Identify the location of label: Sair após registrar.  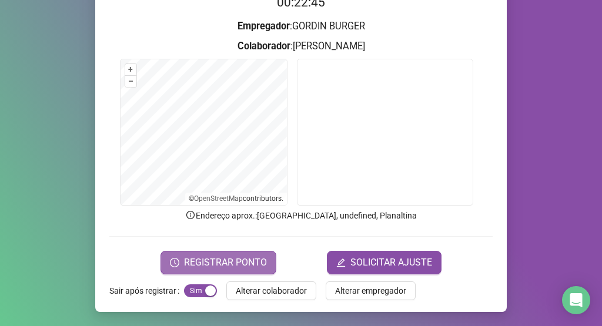
(146, 291).